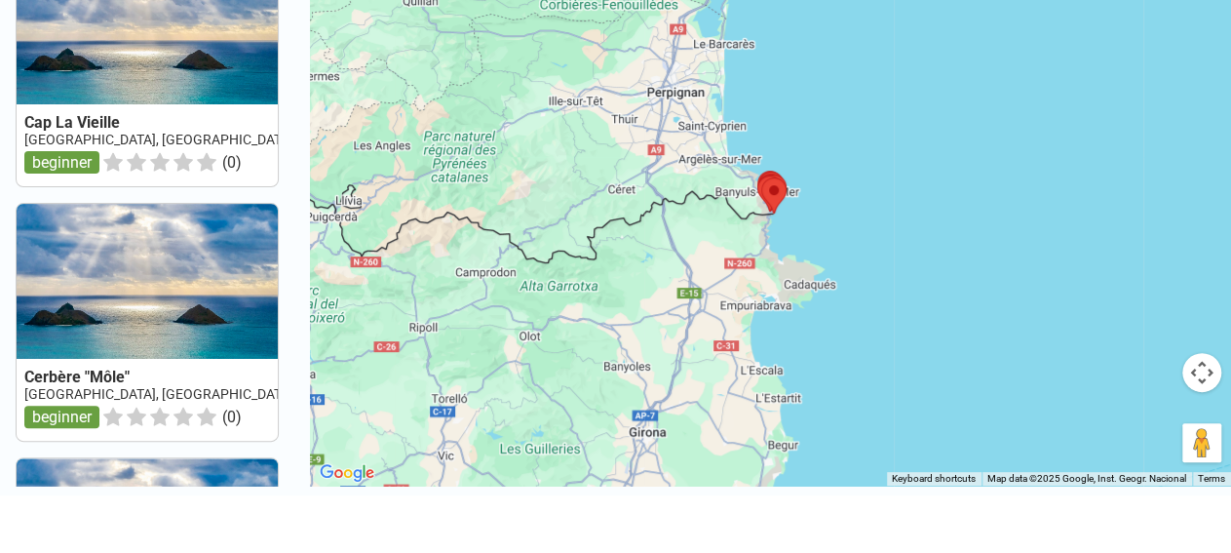  I want to click on a: Terms (opens in new tab), so click(1212, 478).